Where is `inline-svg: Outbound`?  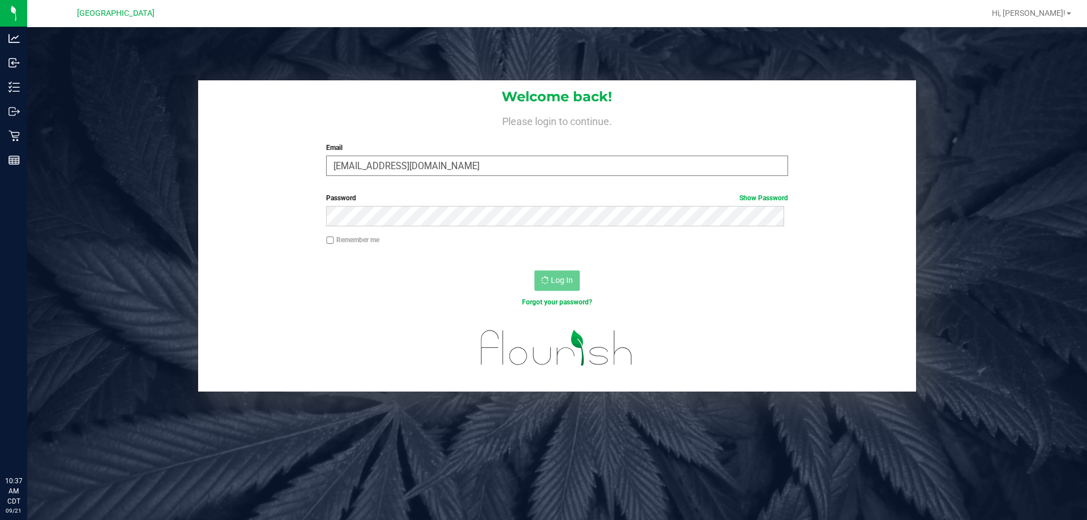 inline-svg: Outbound is located at coordinates (14, 112).